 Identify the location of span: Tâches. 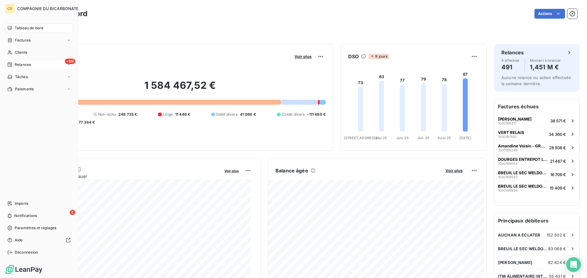
(21, 77).